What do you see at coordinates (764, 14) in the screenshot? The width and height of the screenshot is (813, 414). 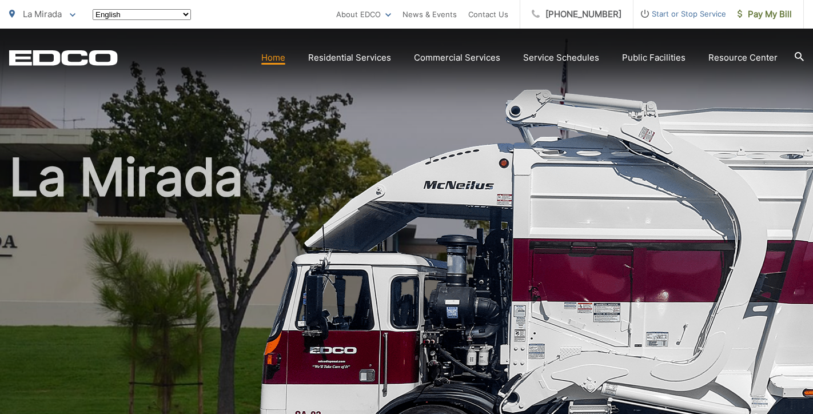 I see `span: Pay My Bill` at bounding box center [764, 14].